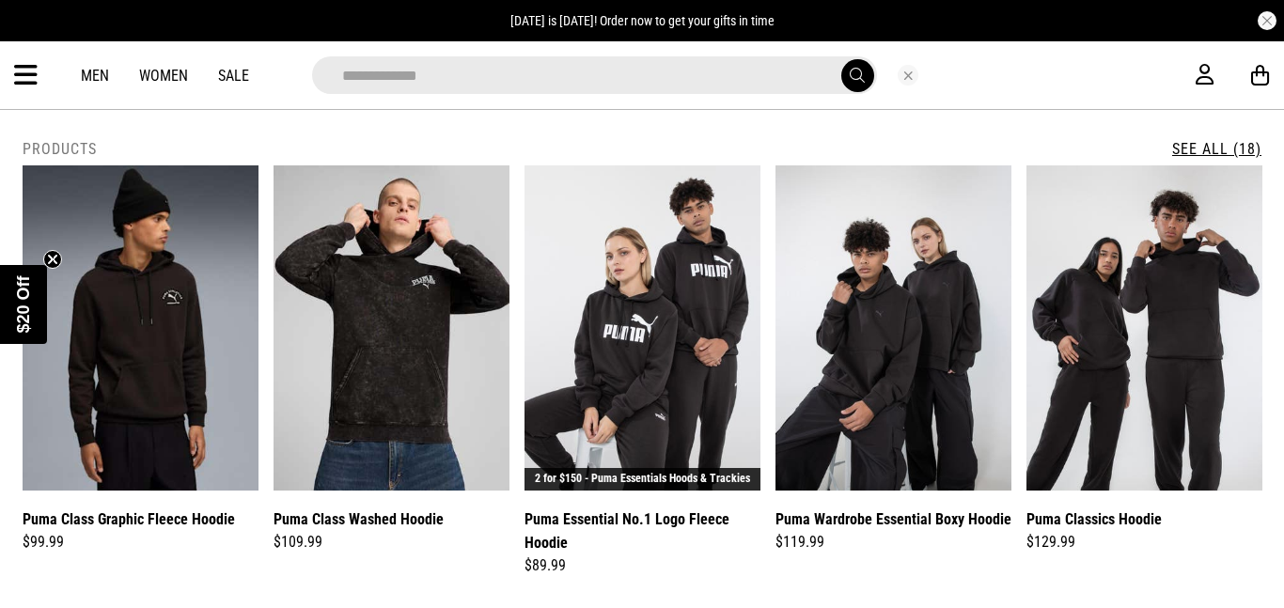 The width and height of the screenshot is (1284, 608). What do you see at coordinates (642, 328) in the screenshot?
I see `img: Puma Essential No.1 Logo Fleece Hoodie in Black` at bounding box center [642, 328].